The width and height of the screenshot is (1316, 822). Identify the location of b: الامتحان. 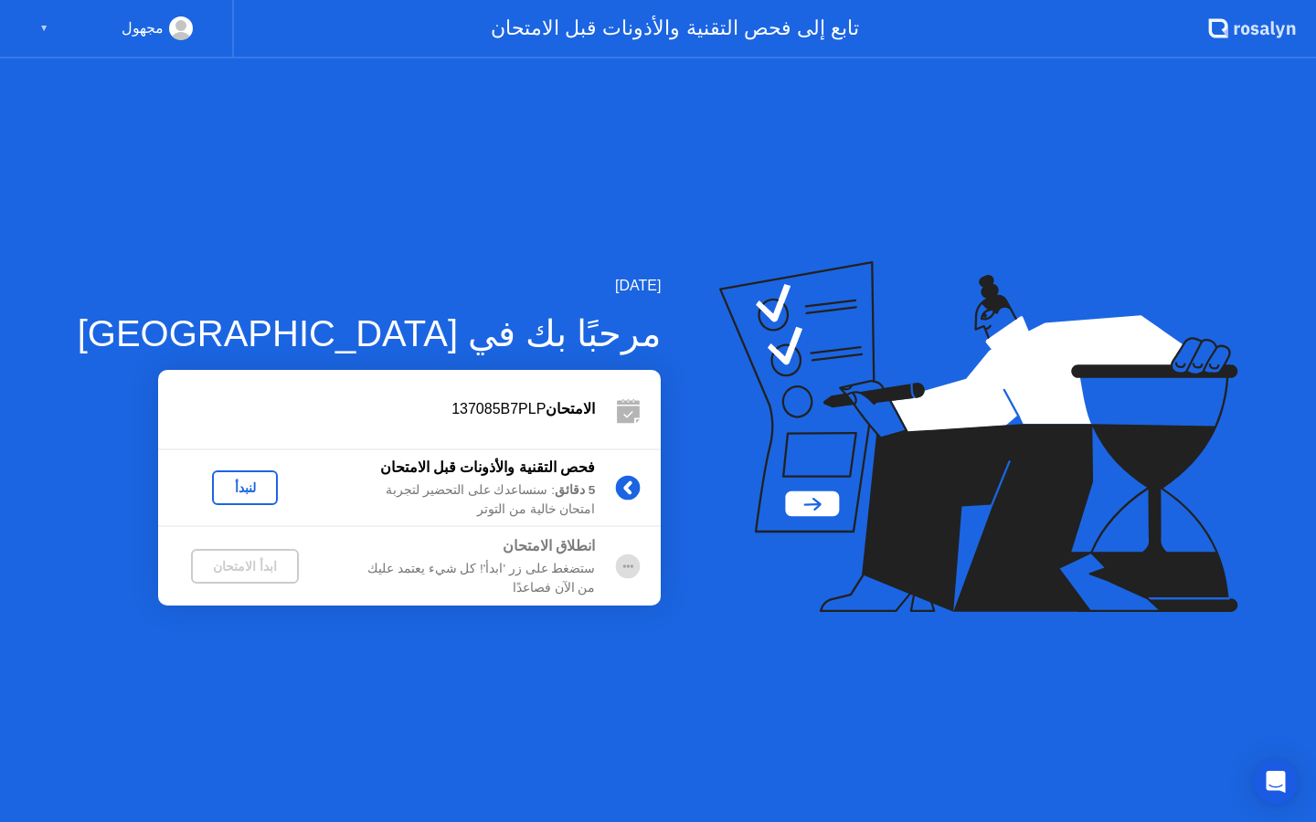
(570, 408).